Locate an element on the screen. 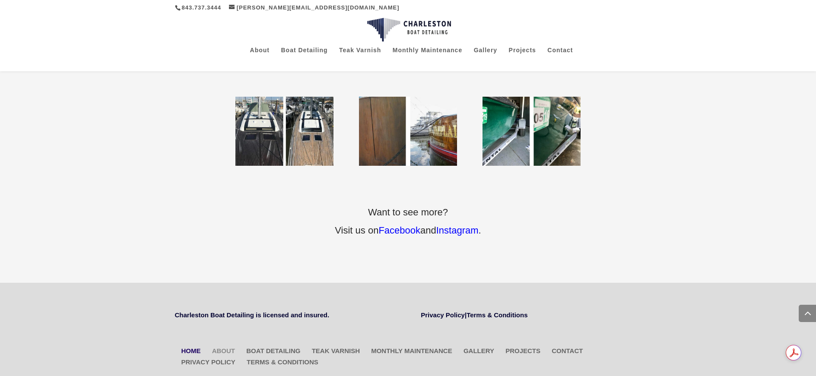 This screenshot has height=376, width=816. h3: Visit us on and . is located at coordinates (408, 233).